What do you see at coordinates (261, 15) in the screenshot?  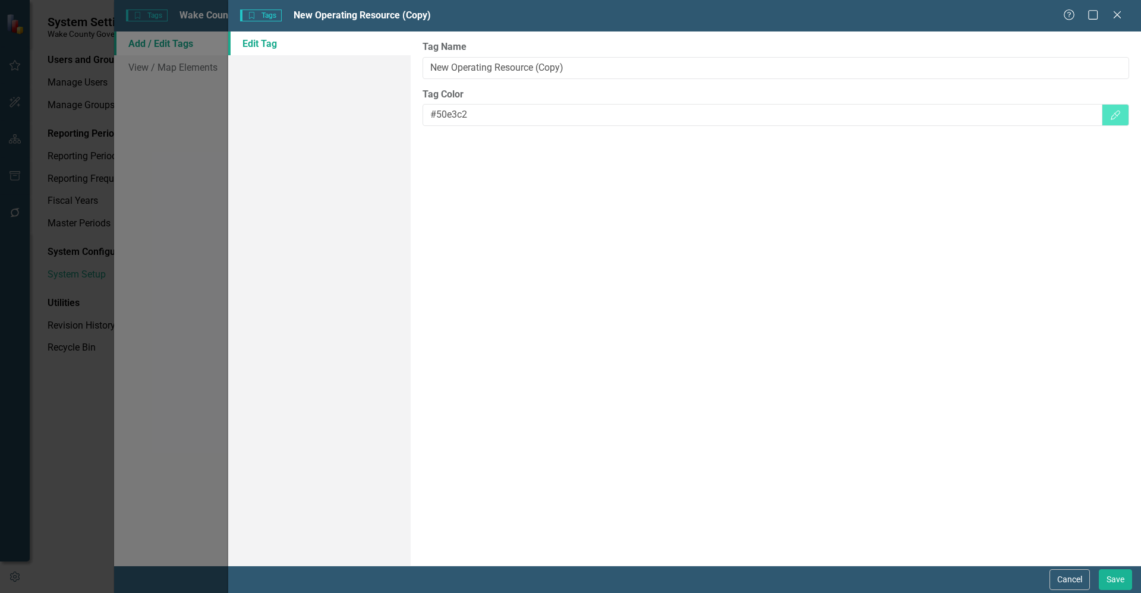 I see `span: Tags` at bounding box center [261, 15].